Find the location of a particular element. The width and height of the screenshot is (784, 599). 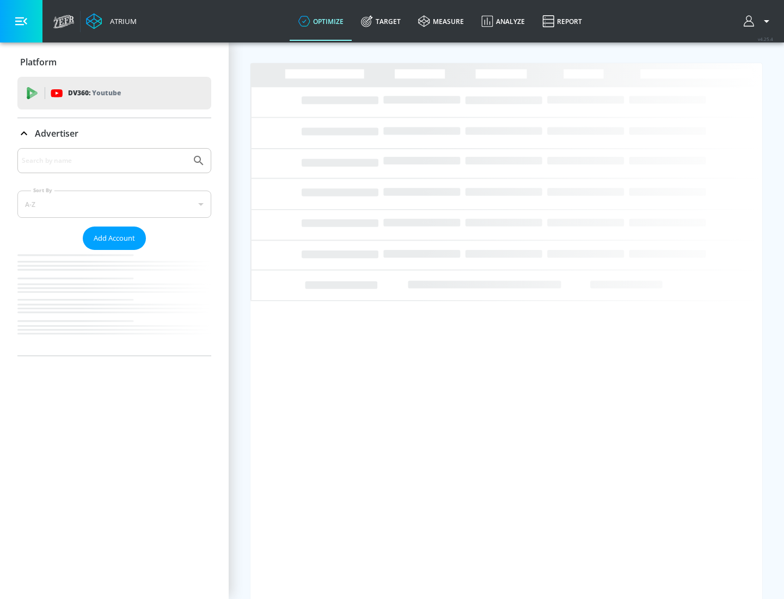

p: DV360: is located at coordinates (94, 93).